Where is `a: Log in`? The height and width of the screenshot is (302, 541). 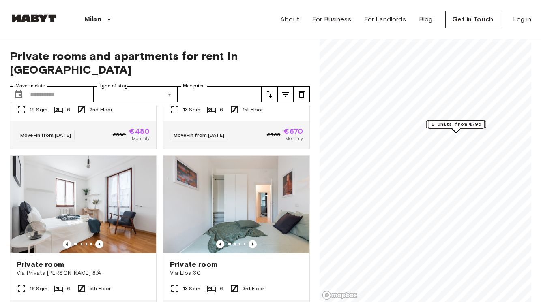
a: Log in is located at coordinates (522, 19).